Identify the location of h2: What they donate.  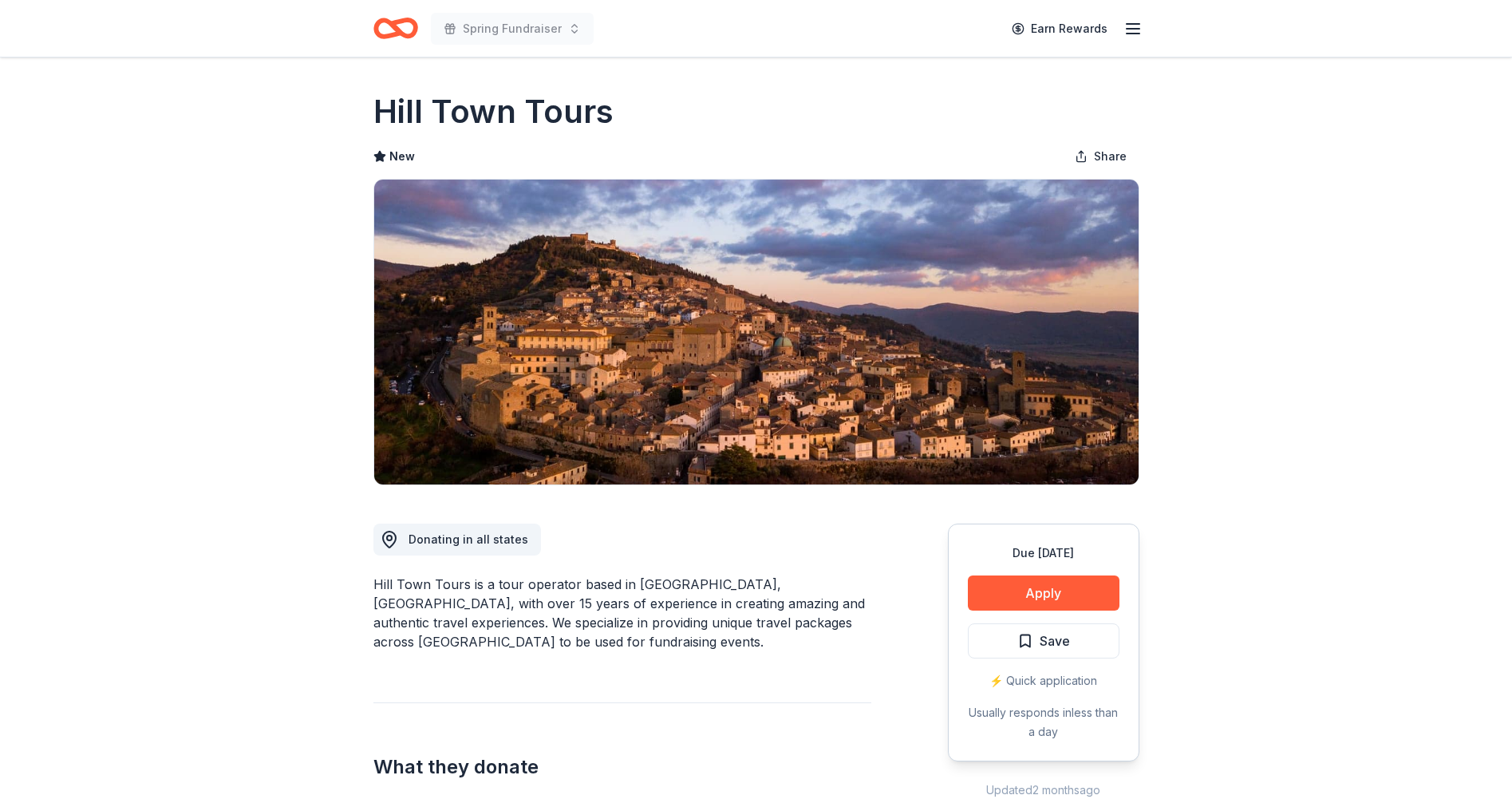
(623, 768).